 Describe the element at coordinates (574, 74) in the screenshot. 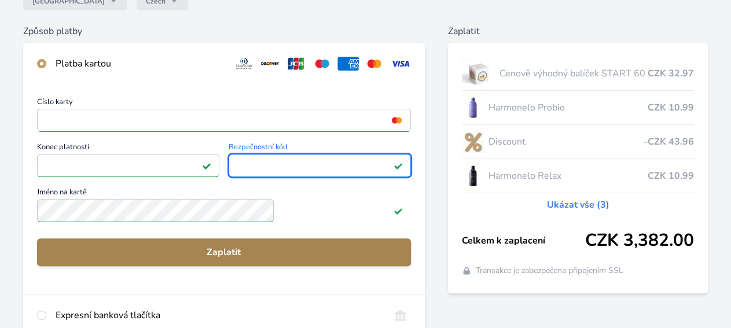

I see `span: Cenově výhodný balíček START 60` at that location.